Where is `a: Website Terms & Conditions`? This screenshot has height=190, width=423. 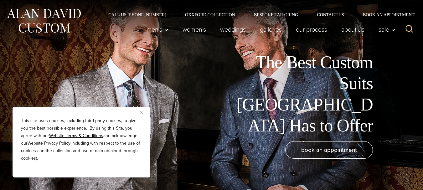 a: Website Terms & Conditions is located at coordinates (76, 136).